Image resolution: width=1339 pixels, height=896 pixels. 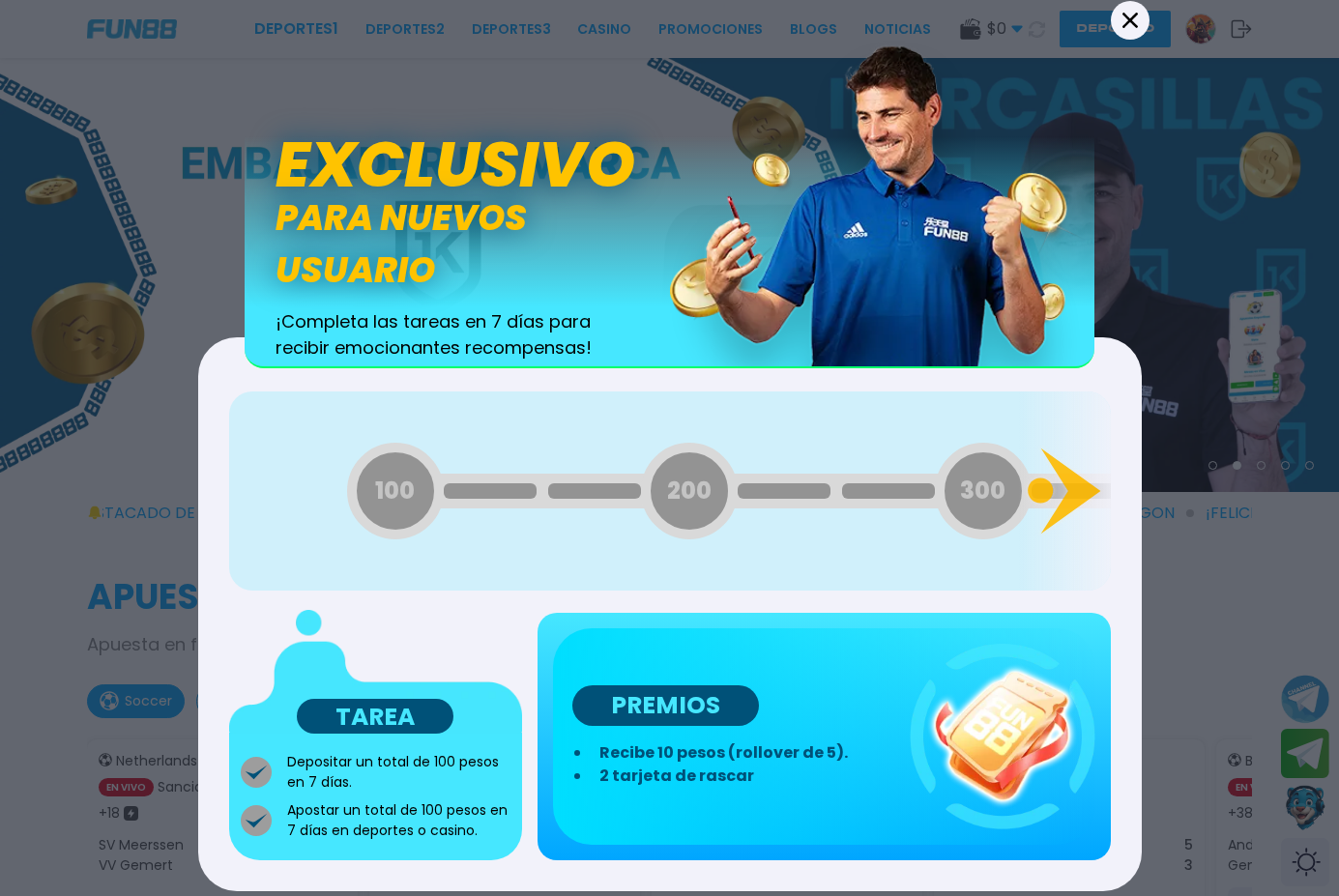 I want to click on span: ¡Completa las tareas en 7 días para recibir emocionantes recompensas!, so click(x=444, y=334).